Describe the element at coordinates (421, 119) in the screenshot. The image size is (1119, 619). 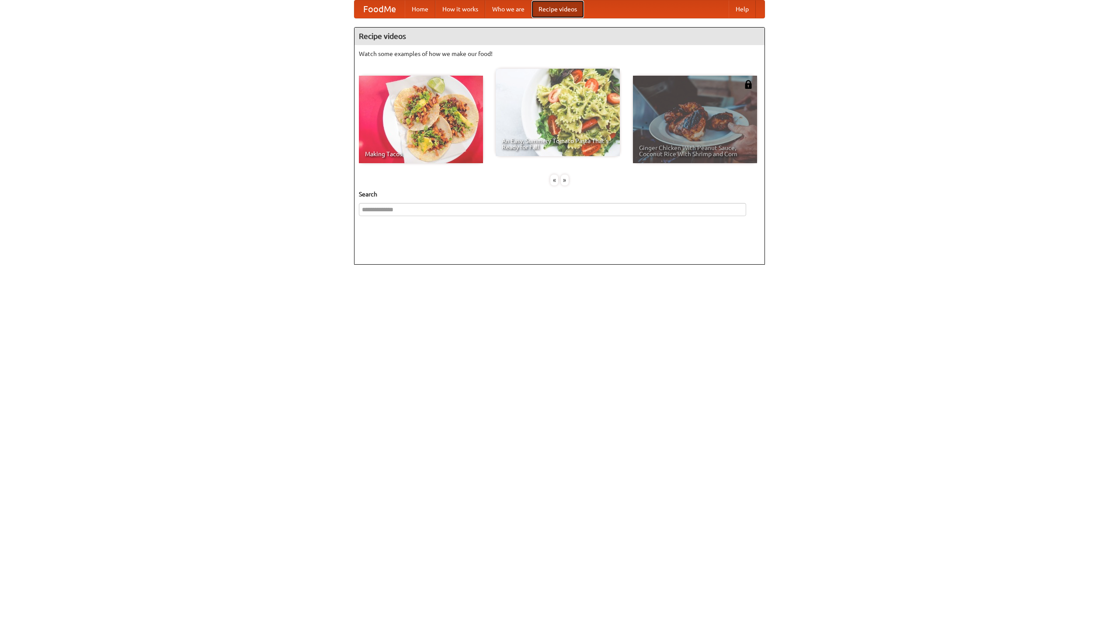
I see `a: Making Tacos` at that location.